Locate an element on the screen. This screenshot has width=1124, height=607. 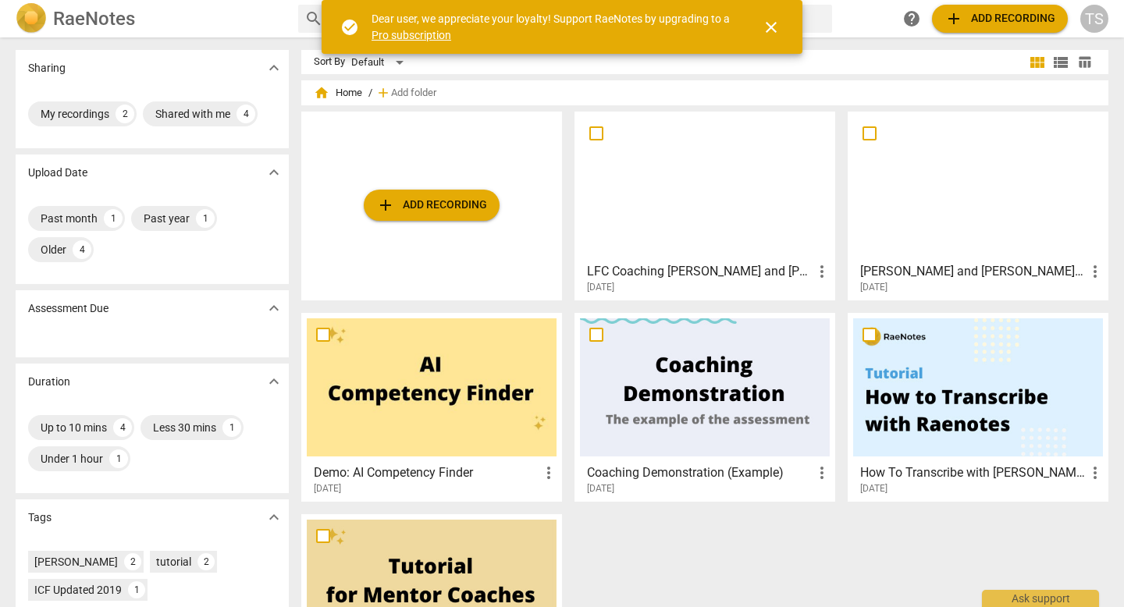
div: Past year is located at coordinates (166, 219).